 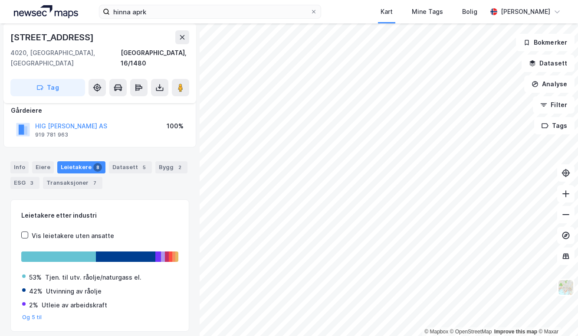 I want to click on div: 5, so click(x=144, y=167).